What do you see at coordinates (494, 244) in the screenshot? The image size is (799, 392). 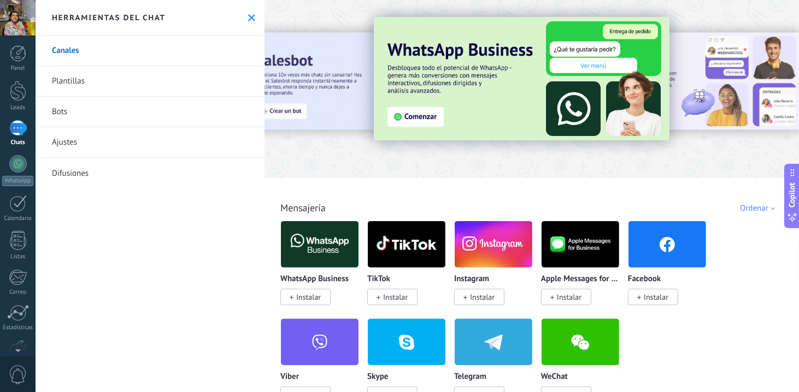 I see `img: instagram.png` at bounding box center [494, 244].